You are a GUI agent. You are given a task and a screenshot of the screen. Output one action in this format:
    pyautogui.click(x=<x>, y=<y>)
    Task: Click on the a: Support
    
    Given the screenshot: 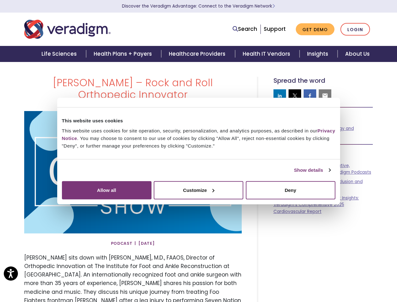 What is the action you would take?
    pyautogui.click(x=275, y=29)
    